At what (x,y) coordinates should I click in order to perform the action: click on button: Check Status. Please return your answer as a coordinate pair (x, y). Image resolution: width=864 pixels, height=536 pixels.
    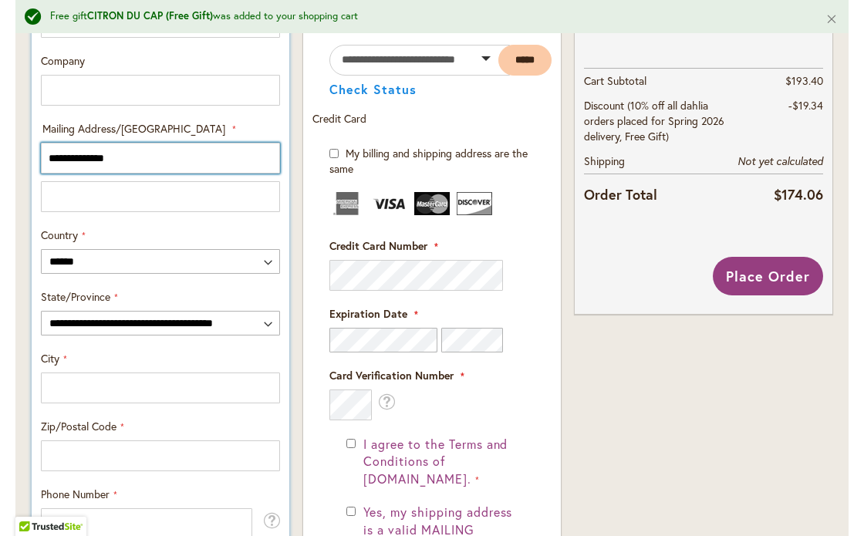
    Looking at the image, I should click on (373, 90).